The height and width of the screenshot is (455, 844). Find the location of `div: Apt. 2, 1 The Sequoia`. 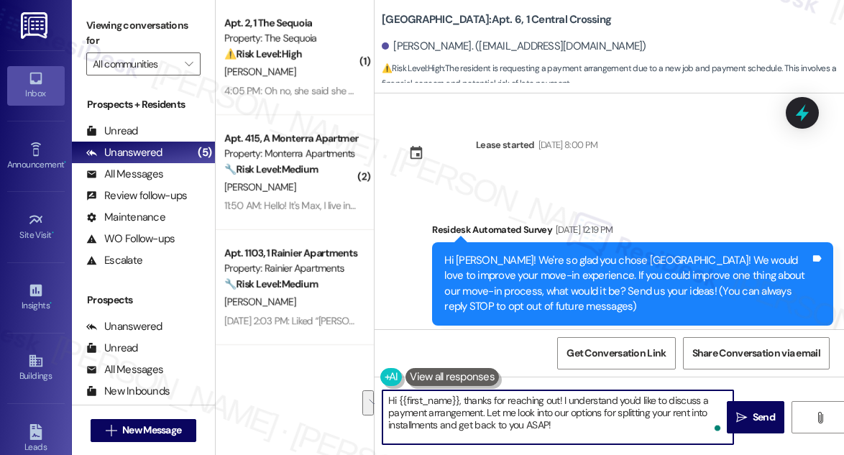

div: Apt. 2, 1 The Sequoia is located at coordinates (290, 23).